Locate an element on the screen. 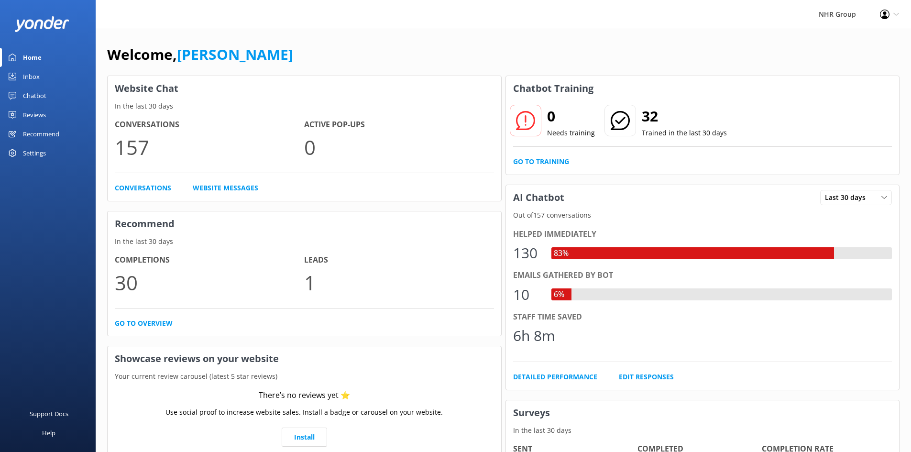  div: Helped immediately is located at coordinates (702, 234).